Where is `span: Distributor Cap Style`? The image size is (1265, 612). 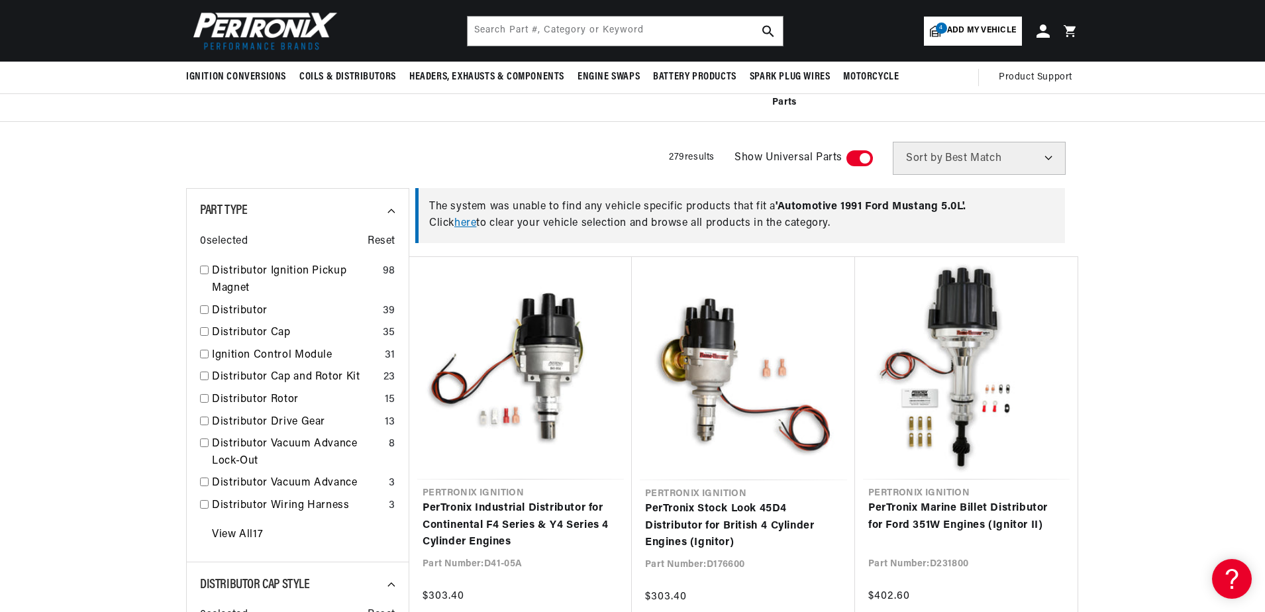 span: Distributor Cap Style is located at coordinates (255, 585).